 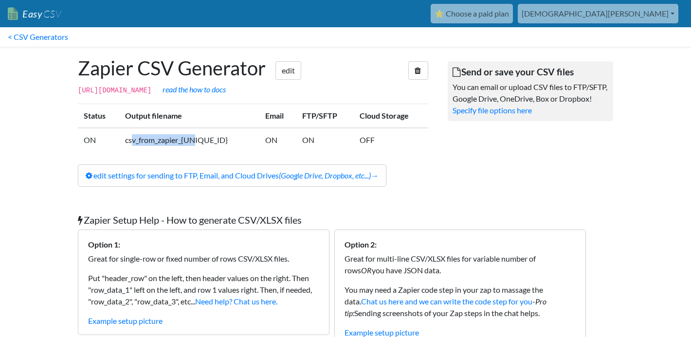 What do you see at coordinates (288, 71) in the screenshot?
I see `a: edit` at bounding box center [288, 71].